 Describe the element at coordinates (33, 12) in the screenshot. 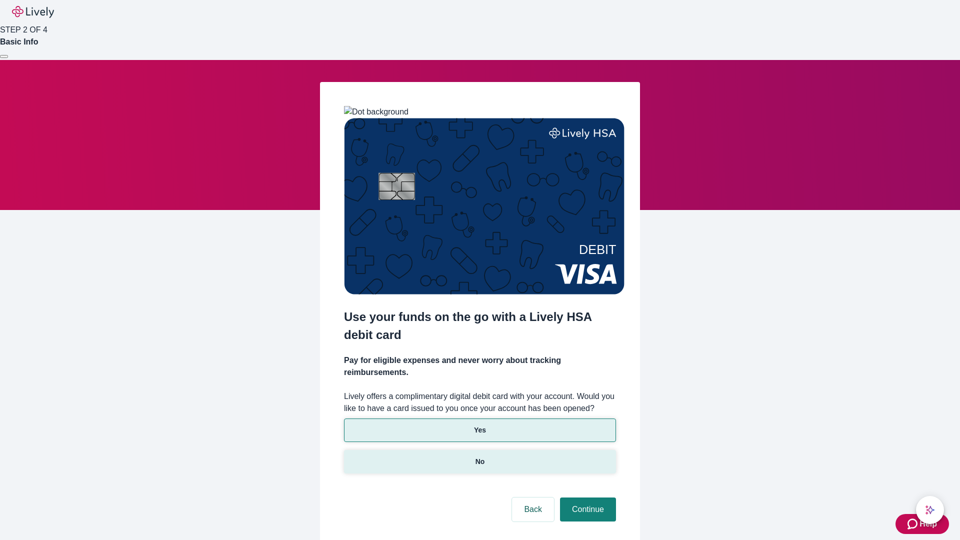

I see `img: Lively` at that location.